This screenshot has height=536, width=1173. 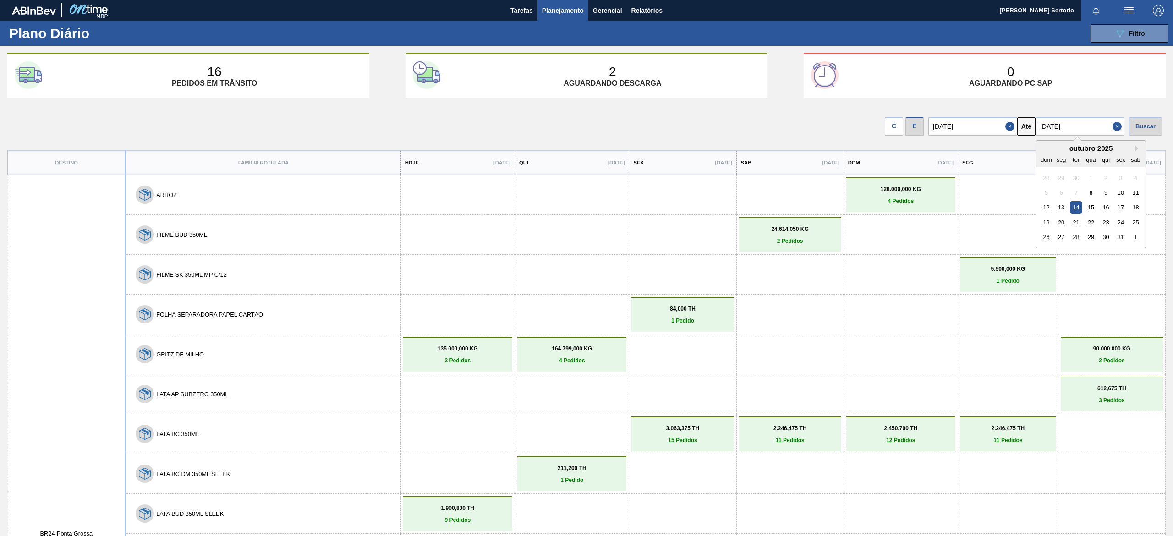 What do you see at coordinates (1129, 33) in the screenshot?
I see `button: Filtro` at bounding box center [1129, 33].